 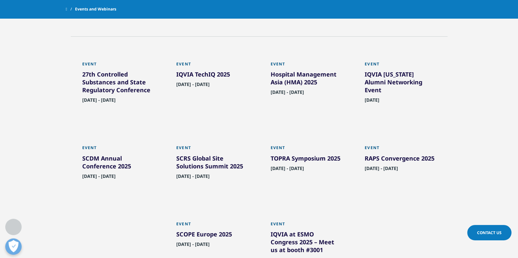 What do you see at coordinates (96, 9) in the screenshot?
I see `span: Events and Webinars` at bounding box center [96, 9].